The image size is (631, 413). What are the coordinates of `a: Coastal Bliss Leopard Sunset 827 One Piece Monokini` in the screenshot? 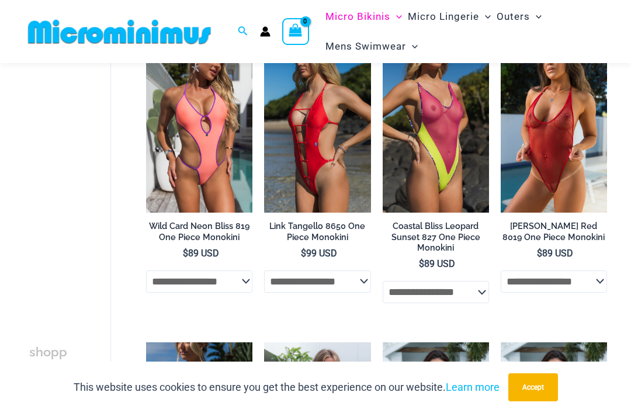 It's located at (436, 239).